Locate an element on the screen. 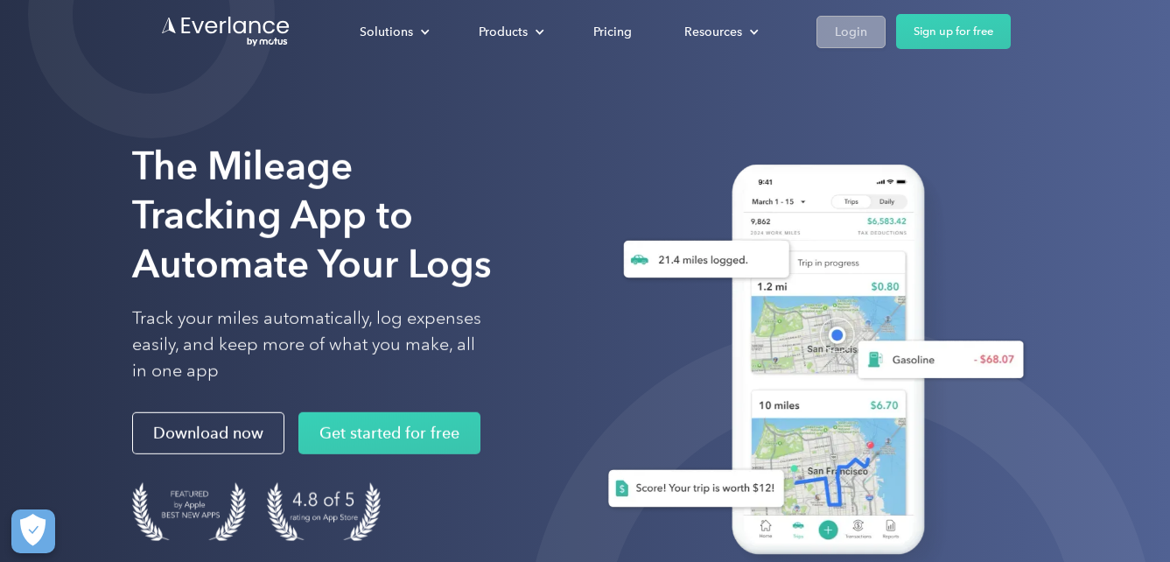 Image resolution: width=1170 pixels, height=562 pixels. button: Cookies Settings is located at coordinates (33, 531).